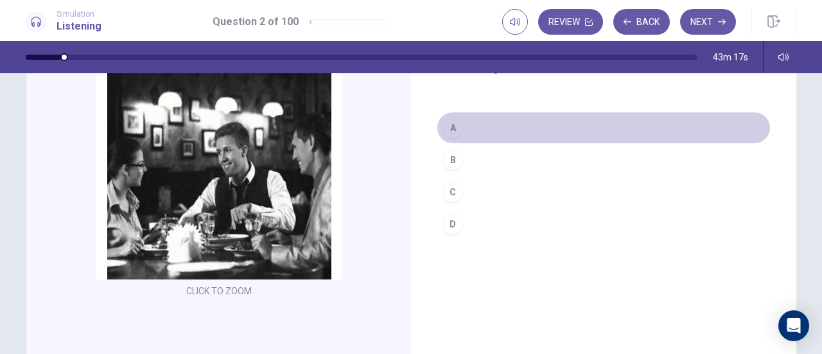 The height and width of the screenshot is (354, 822). I want to click on button: Review, so click(570, 22).